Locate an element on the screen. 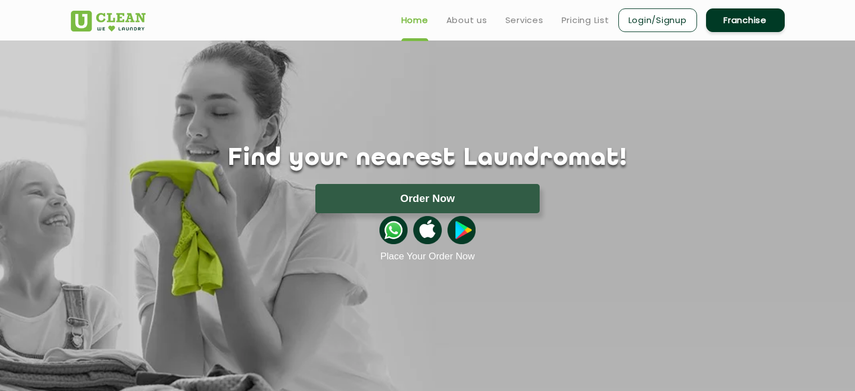 The width and height of the screenshot is (855, 391). a: About us is located at coordinates (466, 20).